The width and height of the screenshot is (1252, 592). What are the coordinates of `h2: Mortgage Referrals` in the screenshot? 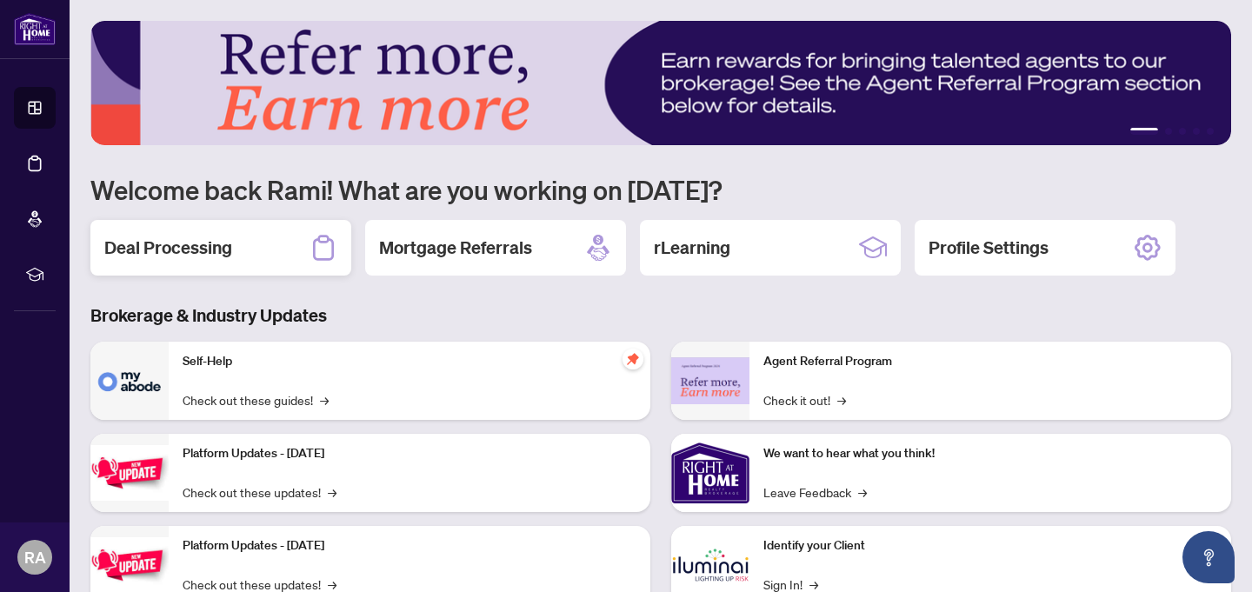 It's located at (456, 248).